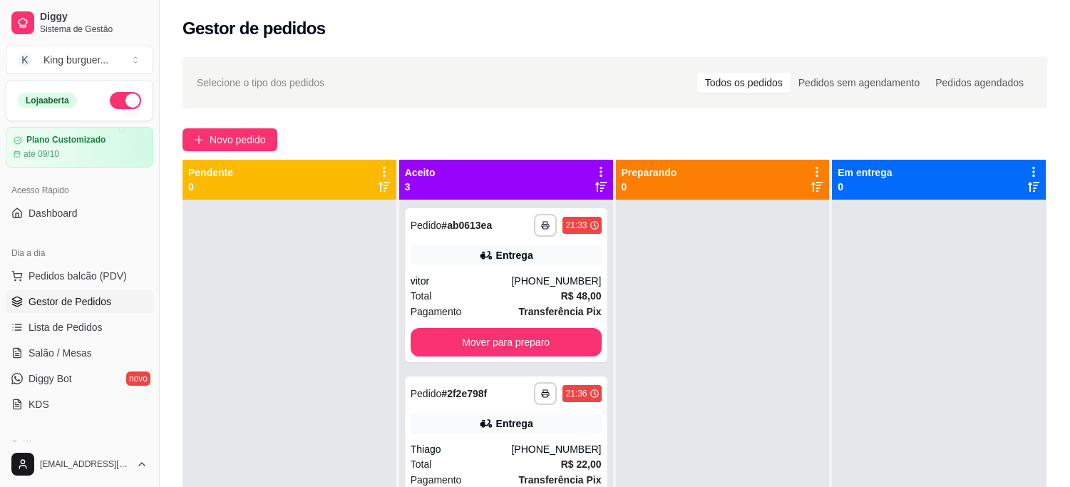  I want to click on a: KDS, so click(79, 404).